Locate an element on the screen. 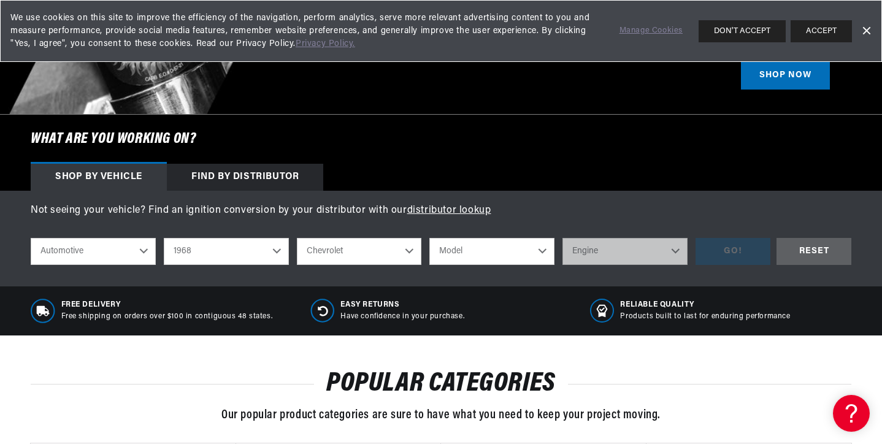 The image size is (882, 444). div: Find by Distributor is located at coordinates (245, 177).